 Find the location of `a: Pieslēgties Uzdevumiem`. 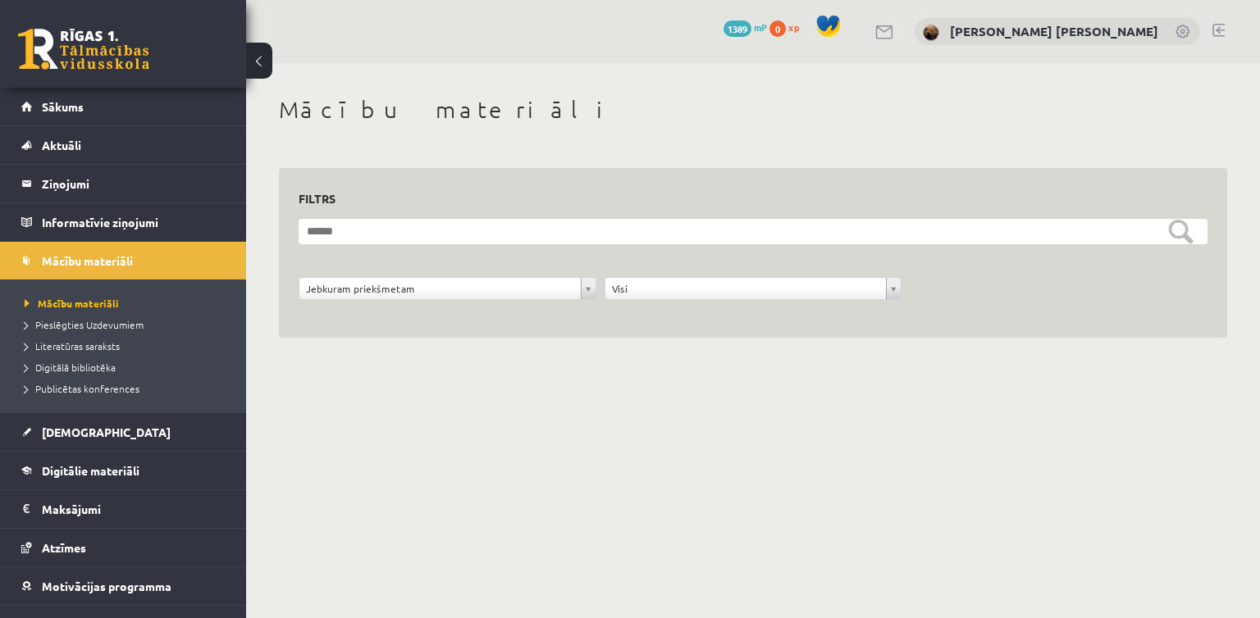

a: Pieslēgties Uzdevumiem is located at coordinates (127, 325).